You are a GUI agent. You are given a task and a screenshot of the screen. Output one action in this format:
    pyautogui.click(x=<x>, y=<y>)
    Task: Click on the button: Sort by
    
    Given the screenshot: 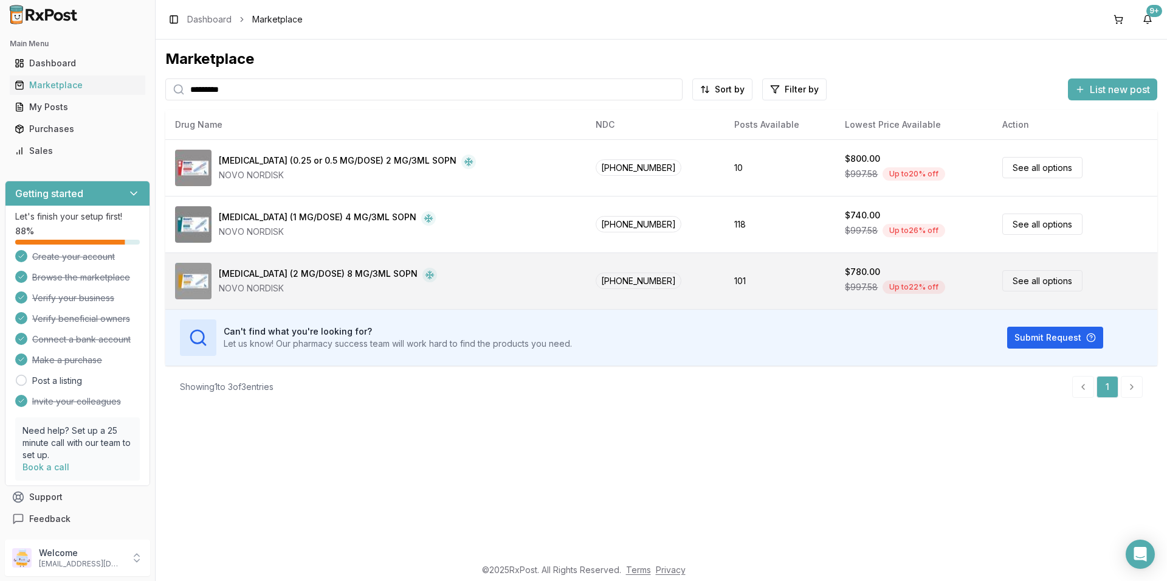 What is the action you would take?
    pyautogui.click(x=722, y=89)
    